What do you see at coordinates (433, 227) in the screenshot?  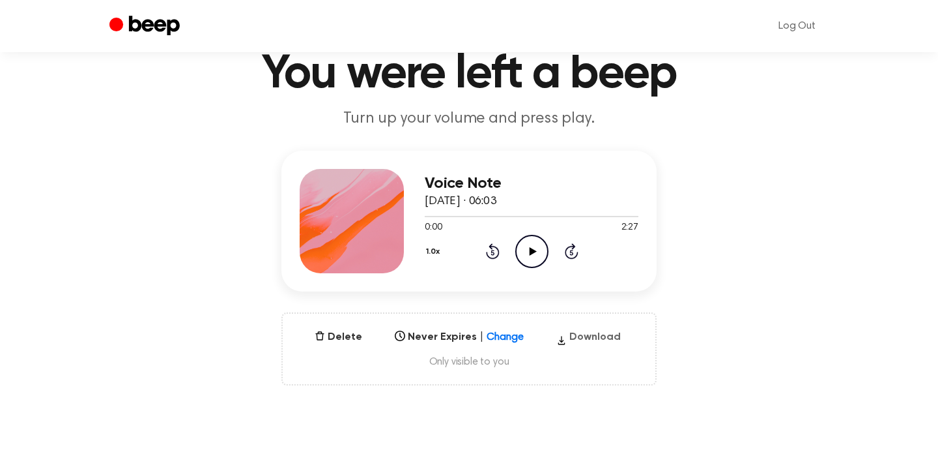 I see `span: 0:00` at bounding box center [433, 227].